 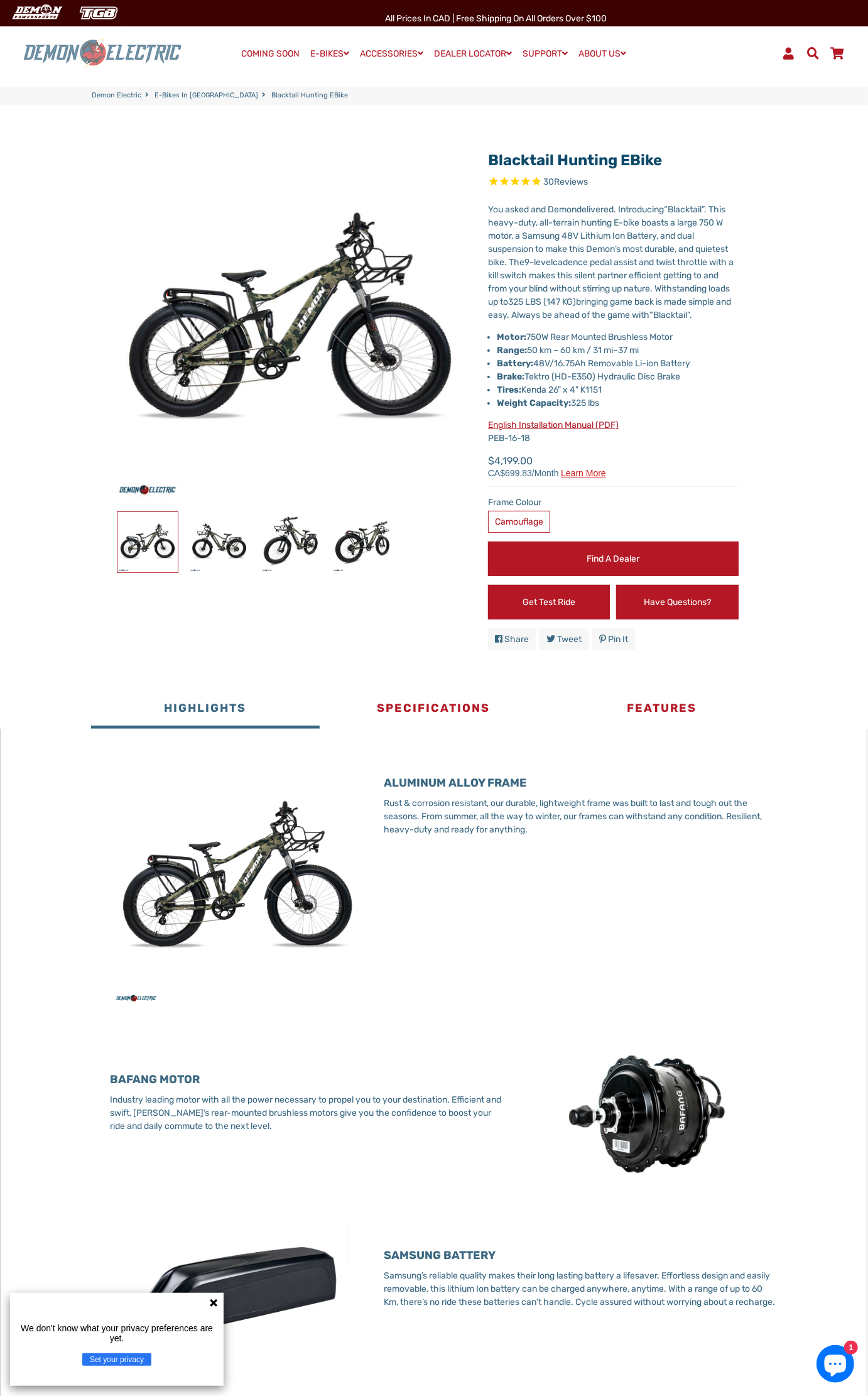 I want to click on button: Specifications, so click(x=433, y=710).